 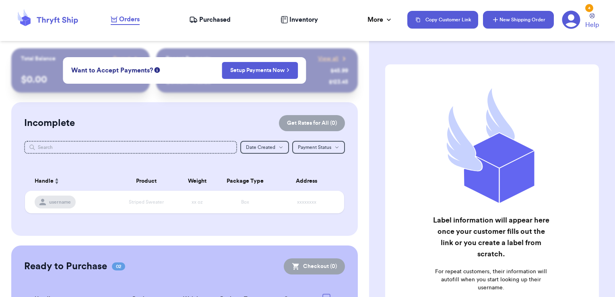 I want to click on button: Date Created, so click(x=265, y=147).